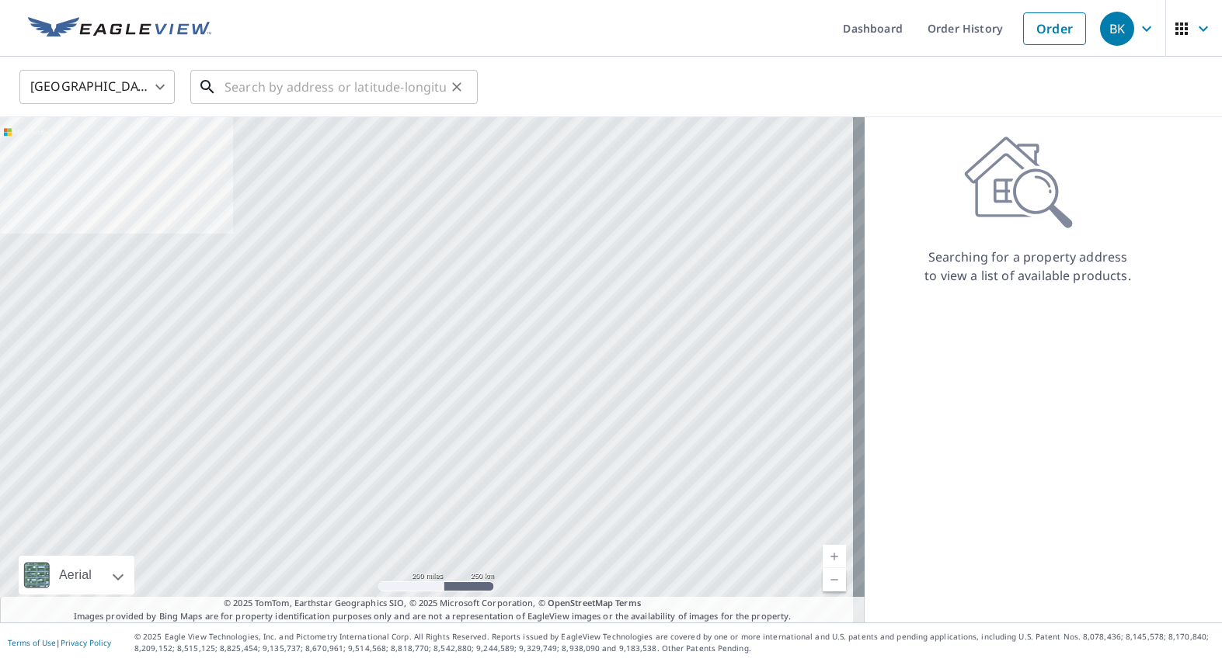 This screenshot has width=1222, height=662. What do you see at coordinates (1054, 29) in the screenshot?
I see `a: Order` at bounding box center [1054, 29].